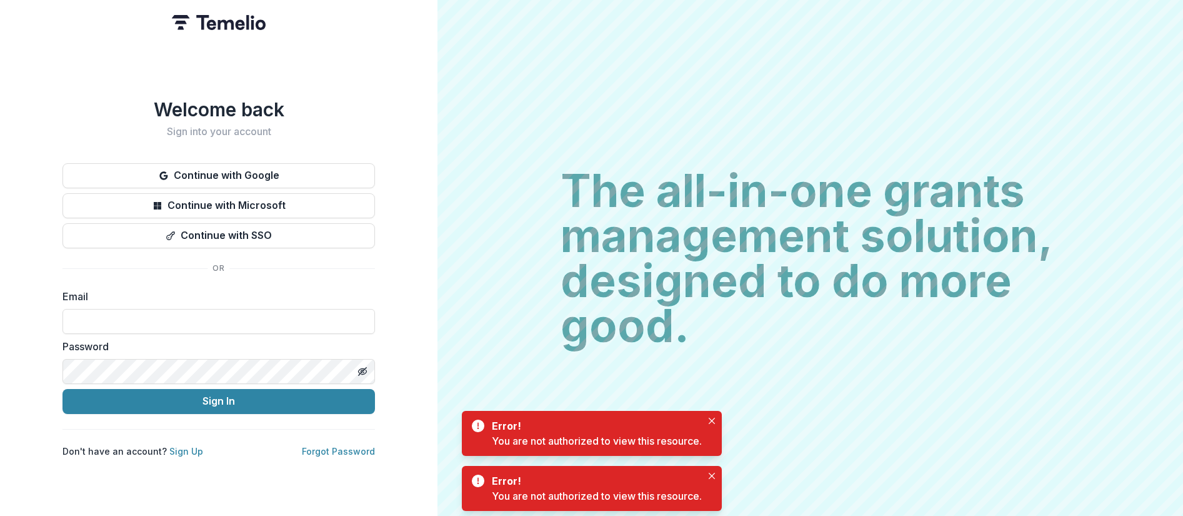 The image size is (1183, 516). What do you see at coordinates (338, 451) in the screenshot?
I see `a: Forgot Password` at bounding box center [338, 451].